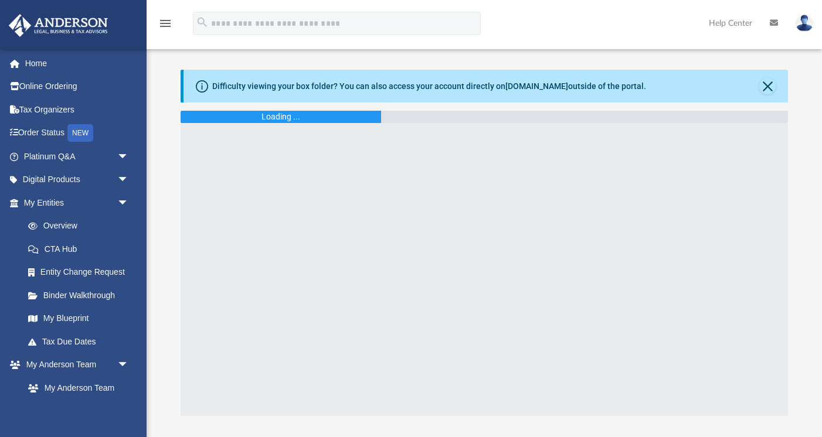  I want to click on a: Entity Change Request, so click(81, 273).